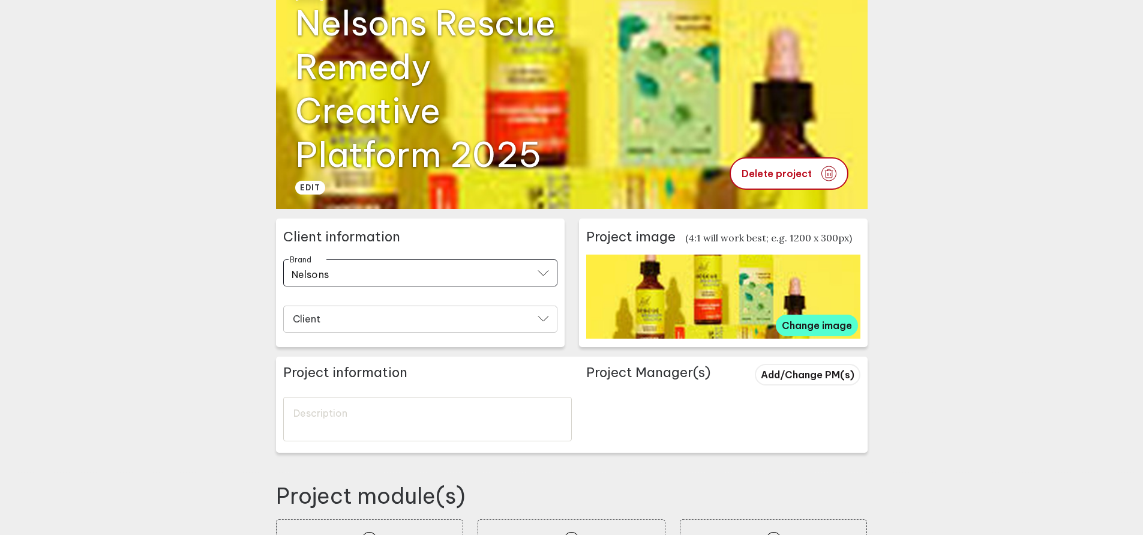  What do you see at coordinates (631, 236) in the screenshot?
I see `h2: Project image` at bounding box center [631, 236].